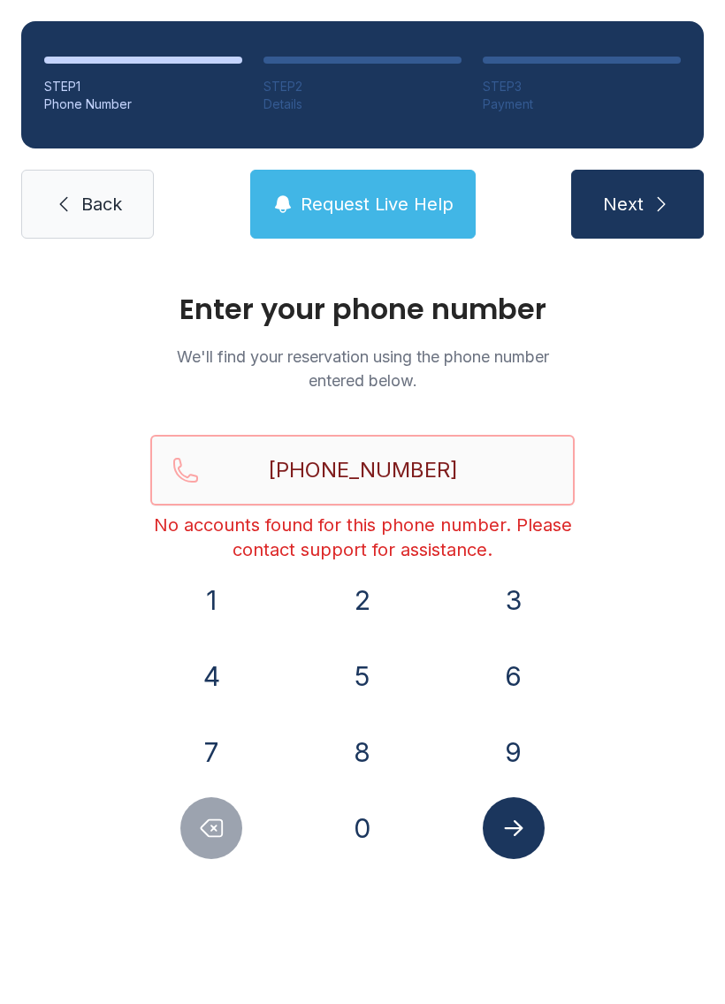 Image resolution: width=725 pixels, height=1004 pixels. I want to click on h1: Enter your phone number, so click(362, 309).